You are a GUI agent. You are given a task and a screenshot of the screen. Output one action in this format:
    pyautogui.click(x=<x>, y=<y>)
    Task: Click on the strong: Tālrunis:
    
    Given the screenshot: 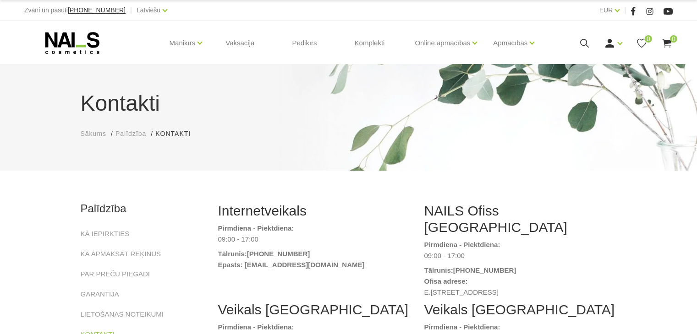 What is the action you would take?
    pyautogui.click(x=438, y=270)
    